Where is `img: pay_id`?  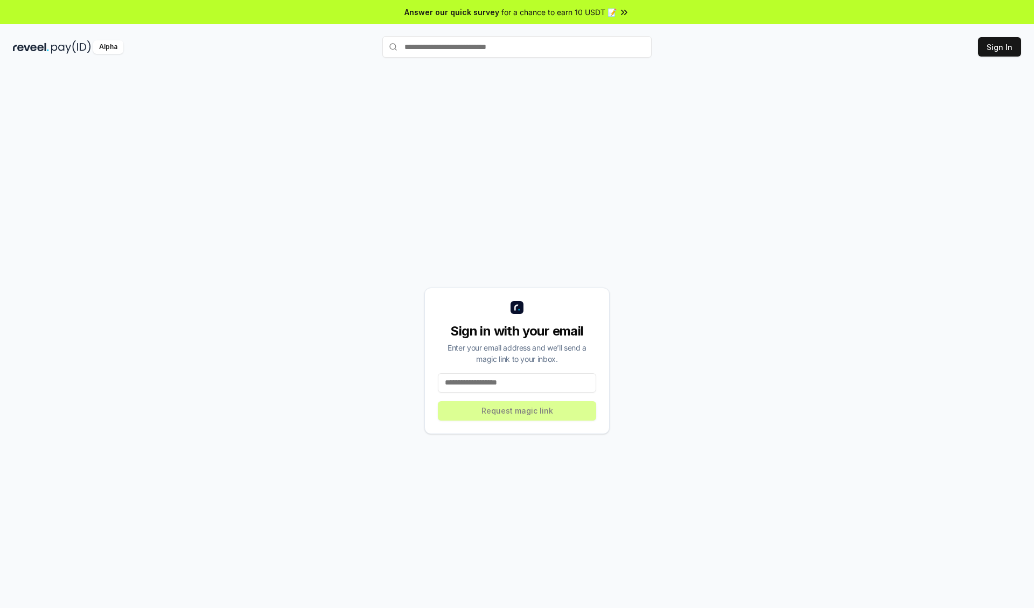
img: pay_id is located at coordinates (71, 47).